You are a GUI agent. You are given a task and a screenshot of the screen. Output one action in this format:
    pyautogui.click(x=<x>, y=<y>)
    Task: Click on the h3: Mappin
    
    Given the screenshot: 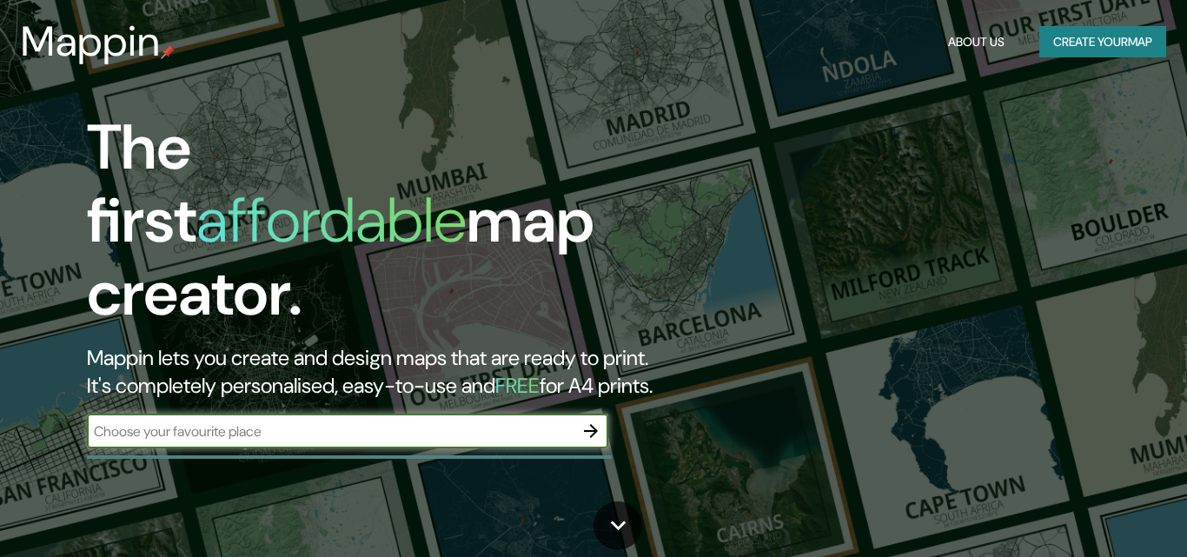 What is the action you would take?
    pyautogui.click(x=90, y=42)
    